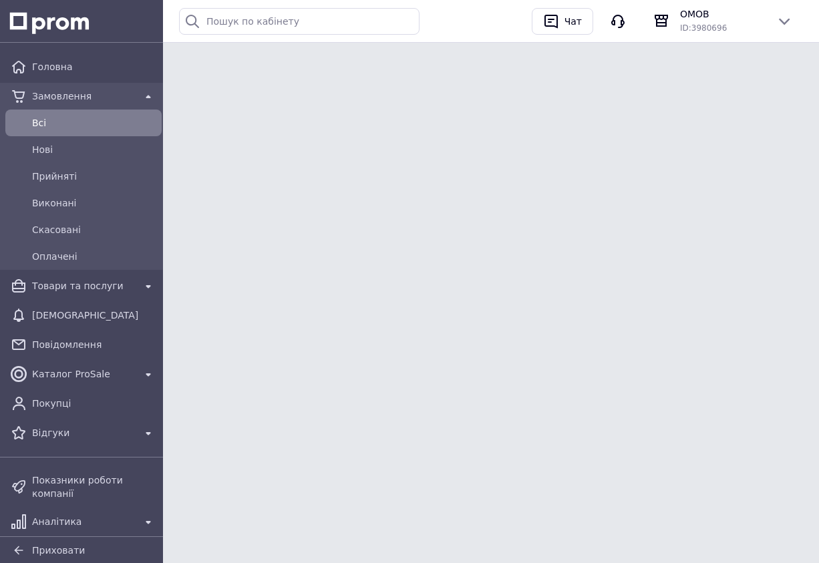  I want to click on span: Скасовані, so click(94, 230).